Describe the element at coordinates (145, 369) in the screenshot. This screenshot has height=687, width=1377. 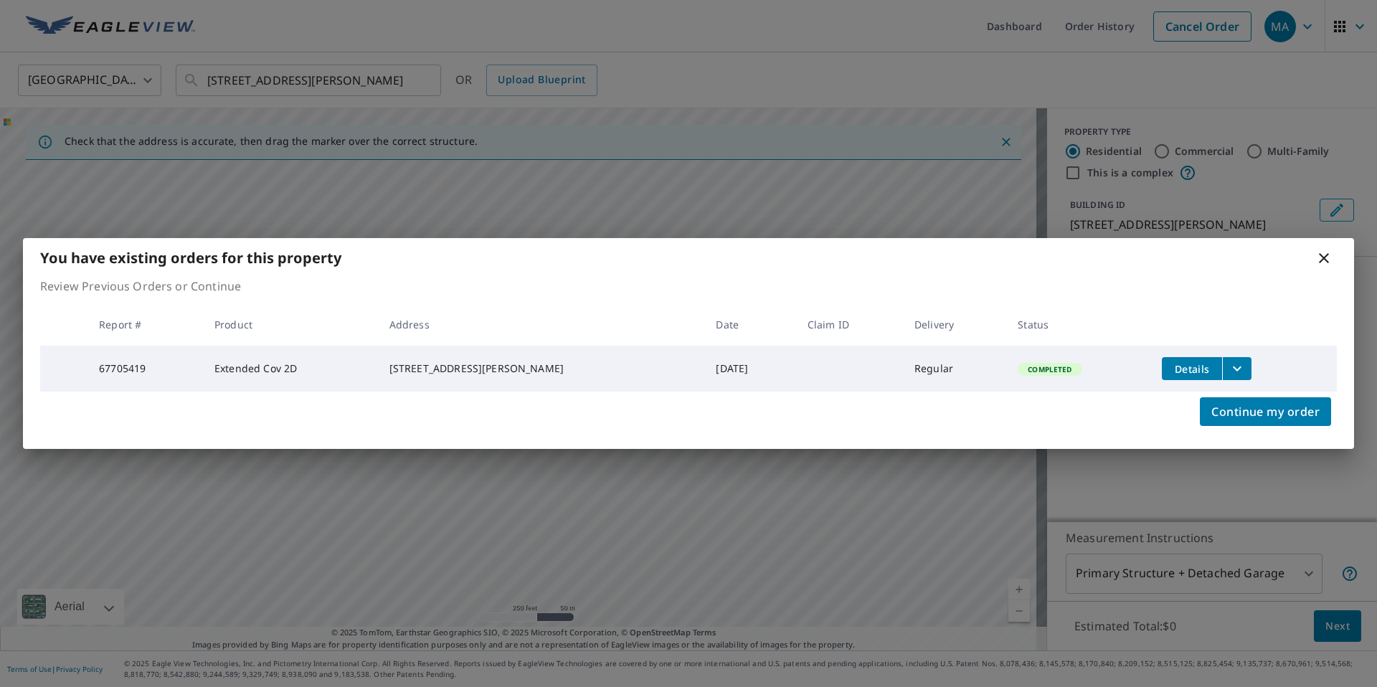
I see `td: 67705419` at that location.